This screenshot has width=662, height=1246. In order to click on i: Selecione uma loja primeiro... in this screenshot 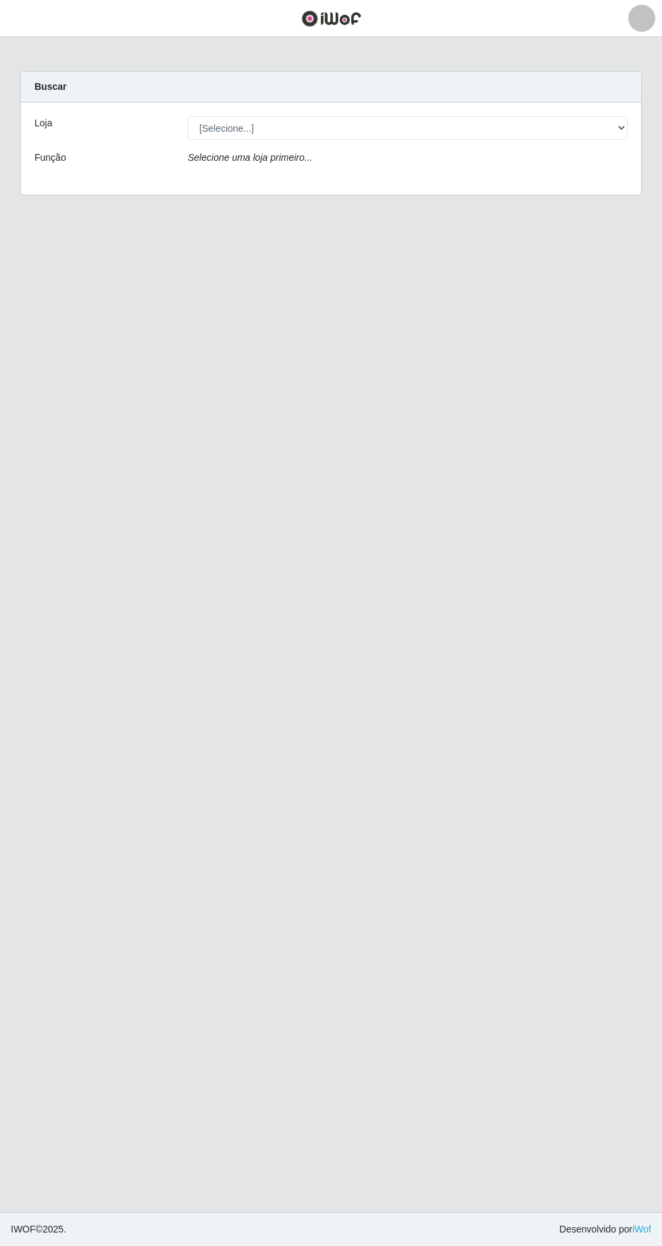, I will do `click(250, 157)`.